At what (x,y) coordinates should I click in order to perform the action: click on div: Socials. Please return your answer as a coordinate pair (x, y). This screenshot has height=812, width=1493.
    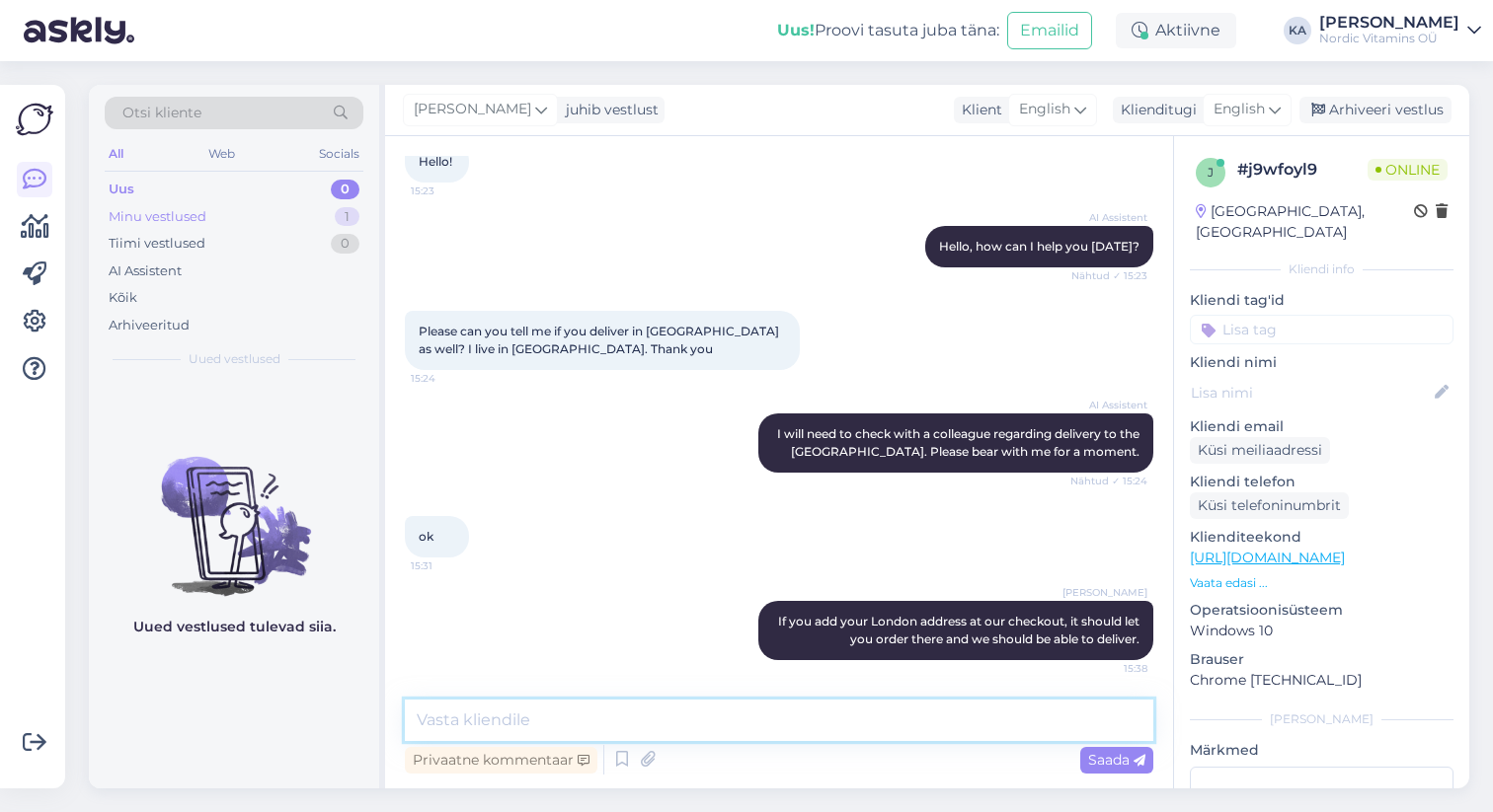
    Looking at the image, I should click on (339, 154).